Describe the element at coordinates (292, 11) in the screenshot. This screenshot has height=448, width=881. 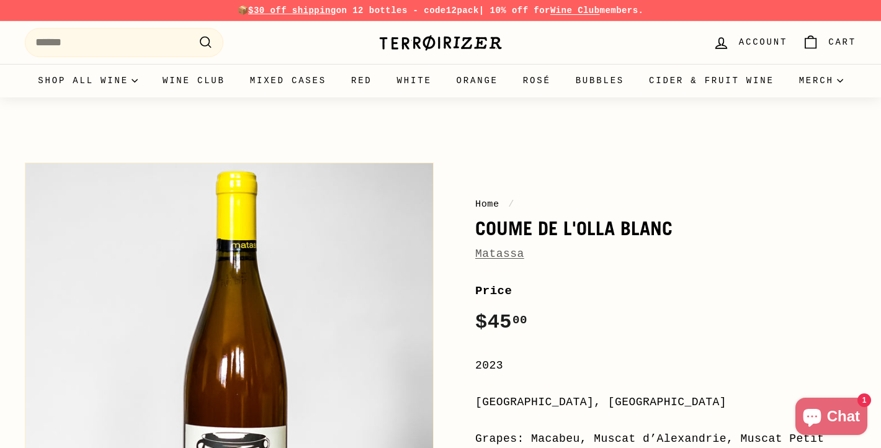
I see `span: $30 off shipping` at that location.